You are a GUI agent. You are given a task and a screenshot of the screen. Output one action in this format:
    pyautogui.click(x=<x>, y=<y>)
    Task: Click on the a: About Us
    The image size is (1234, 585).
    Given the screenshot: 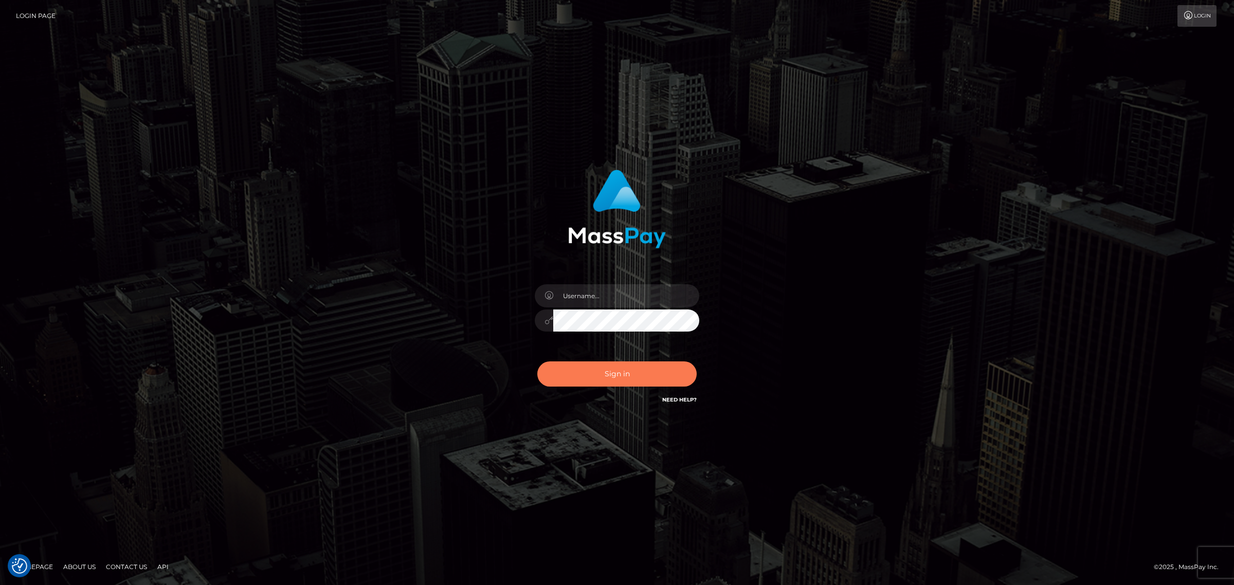 What is the action you would take?
    pyautogui.click(x=79, y=566)
    